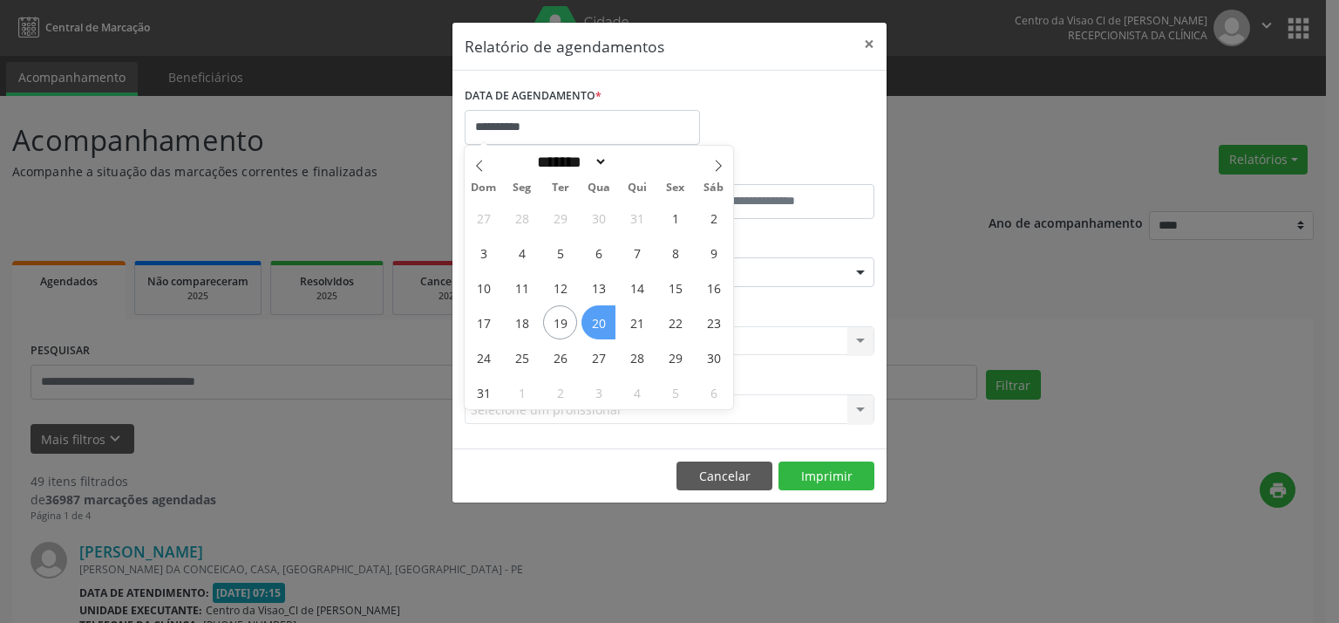 The image size is (1339, 623). Describe the element at coordinates (521, 392) in the screenshot. I see `span: Setembro 1, 2025` at that location.